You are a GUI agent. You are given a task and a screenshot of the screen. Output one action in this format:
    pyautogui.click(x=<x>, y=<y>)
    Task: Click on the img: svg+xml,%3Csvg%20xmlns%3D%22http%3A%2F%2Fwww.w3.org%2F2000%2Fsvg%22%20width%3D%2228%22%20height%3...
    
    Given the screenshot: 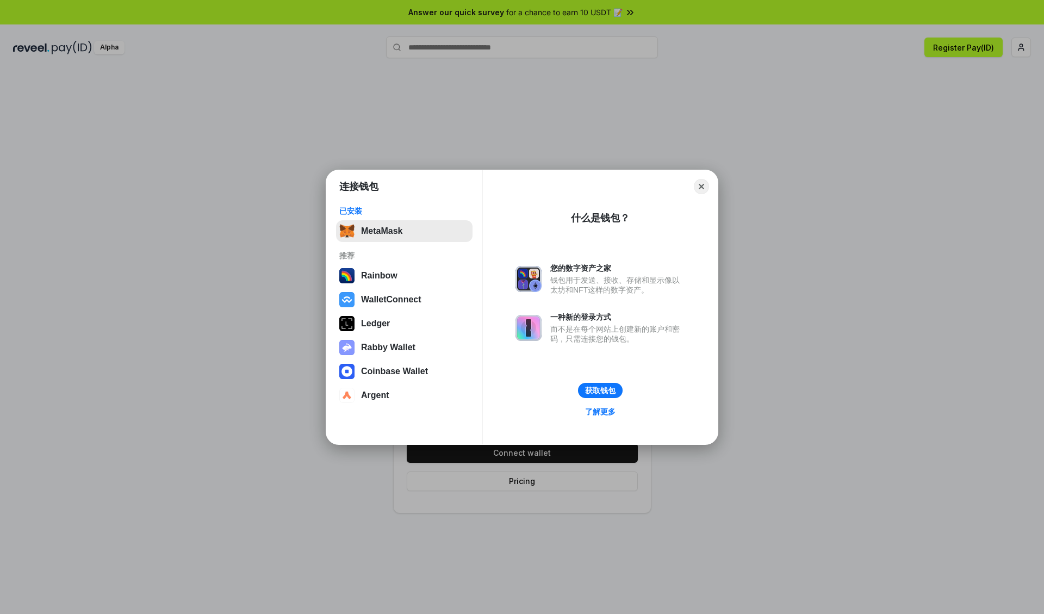 What is the action you would take?
    pyautogui.click(x=347, y=323)
    